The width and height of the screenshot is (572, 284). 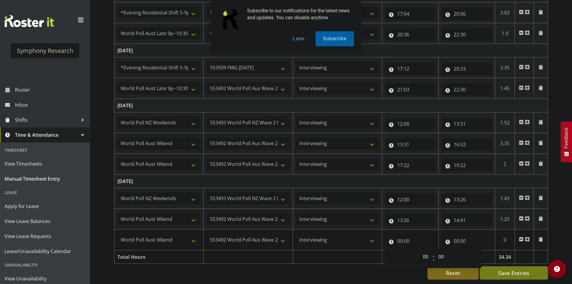 I want to click on span: Reset, so click(x=453, y=273).